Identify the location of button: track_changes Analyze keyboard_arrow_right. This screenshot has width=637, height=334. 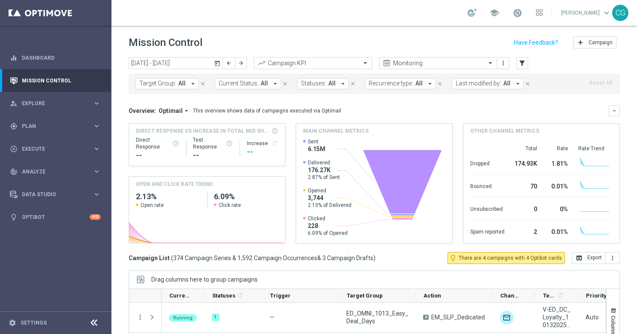
(55, 171).